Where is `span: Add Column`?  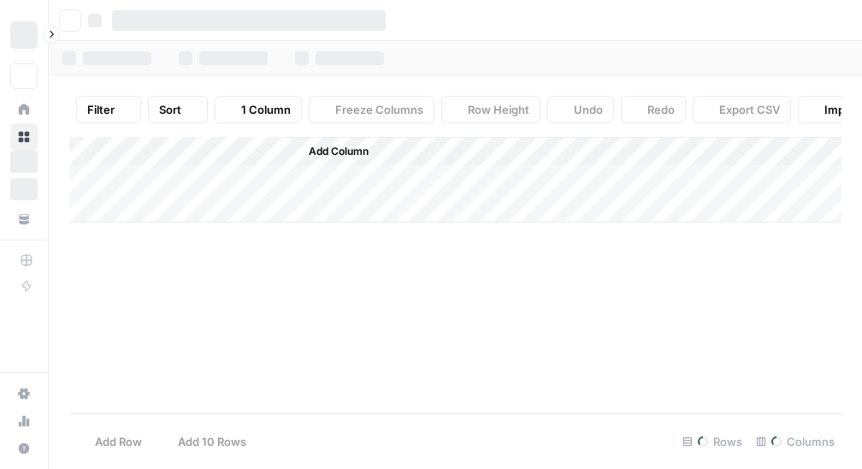
span: Add Column is located at coordinates (339, 151).